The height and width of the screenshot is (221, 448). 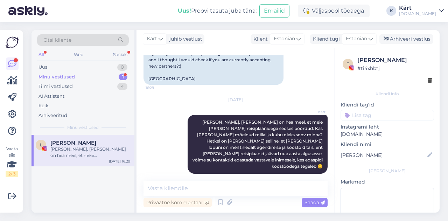 What do you see at coordinates (41, 144) in the screenshot?
I see `span: L` at bounding box center [41, 144].